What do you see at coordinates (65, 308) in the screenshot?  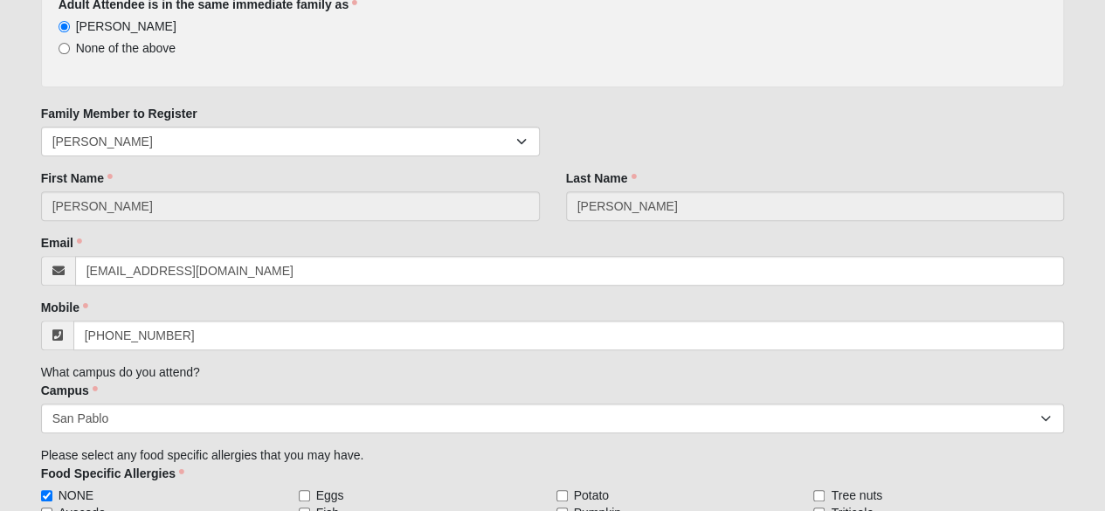 I see `label: Mobile` at bounding box center [65, 308].